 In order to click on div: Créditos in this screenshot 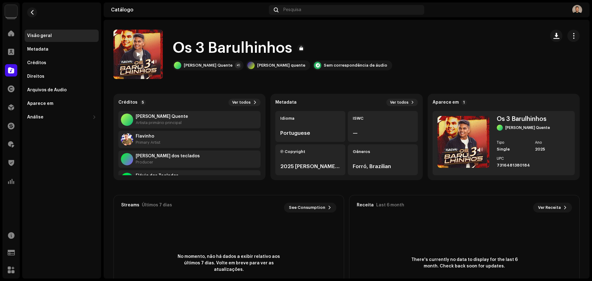, I will do `click(37, 63)`.